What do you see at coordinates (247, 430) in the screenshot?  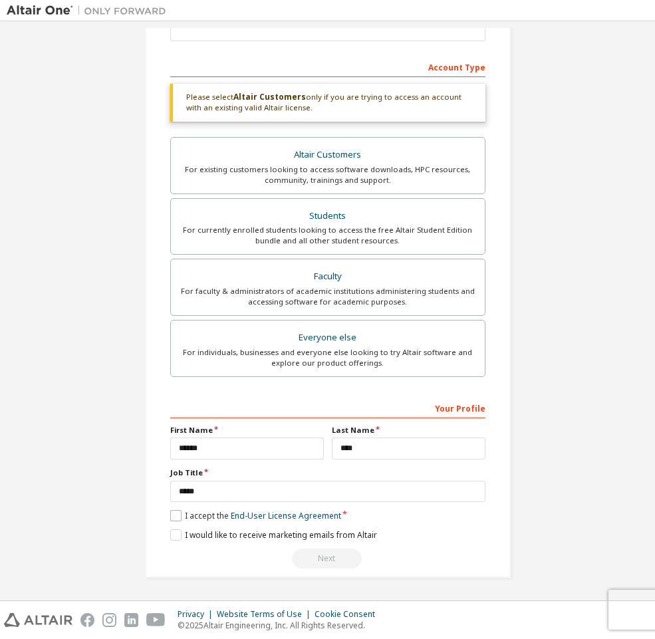 I see `label: First Name` at bounding box center [247, 430].